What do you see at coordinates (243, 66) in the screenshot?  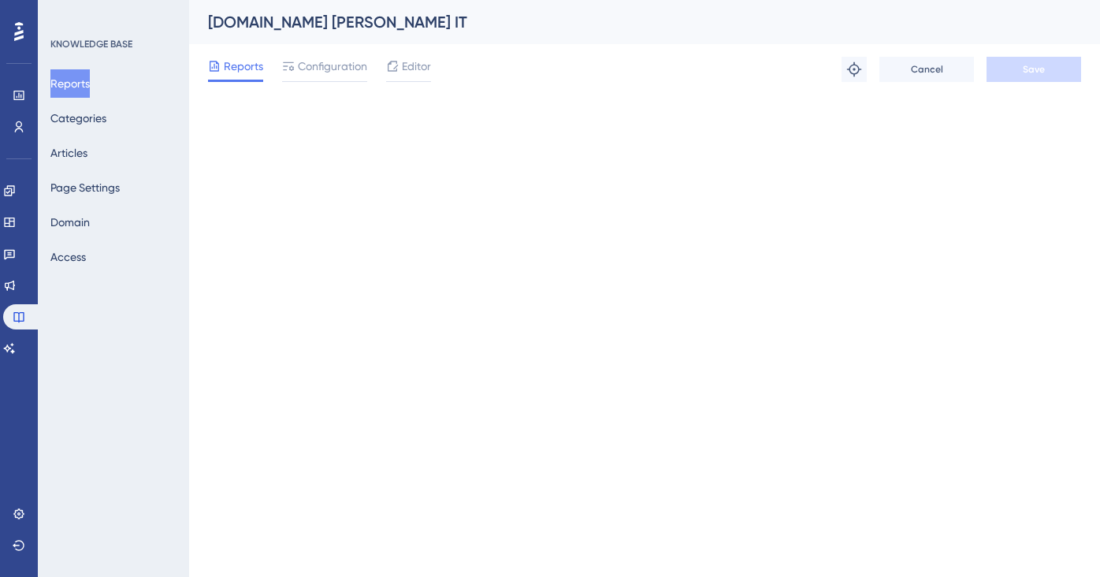 I see `span: Reports` at bounding box center [243, 66].